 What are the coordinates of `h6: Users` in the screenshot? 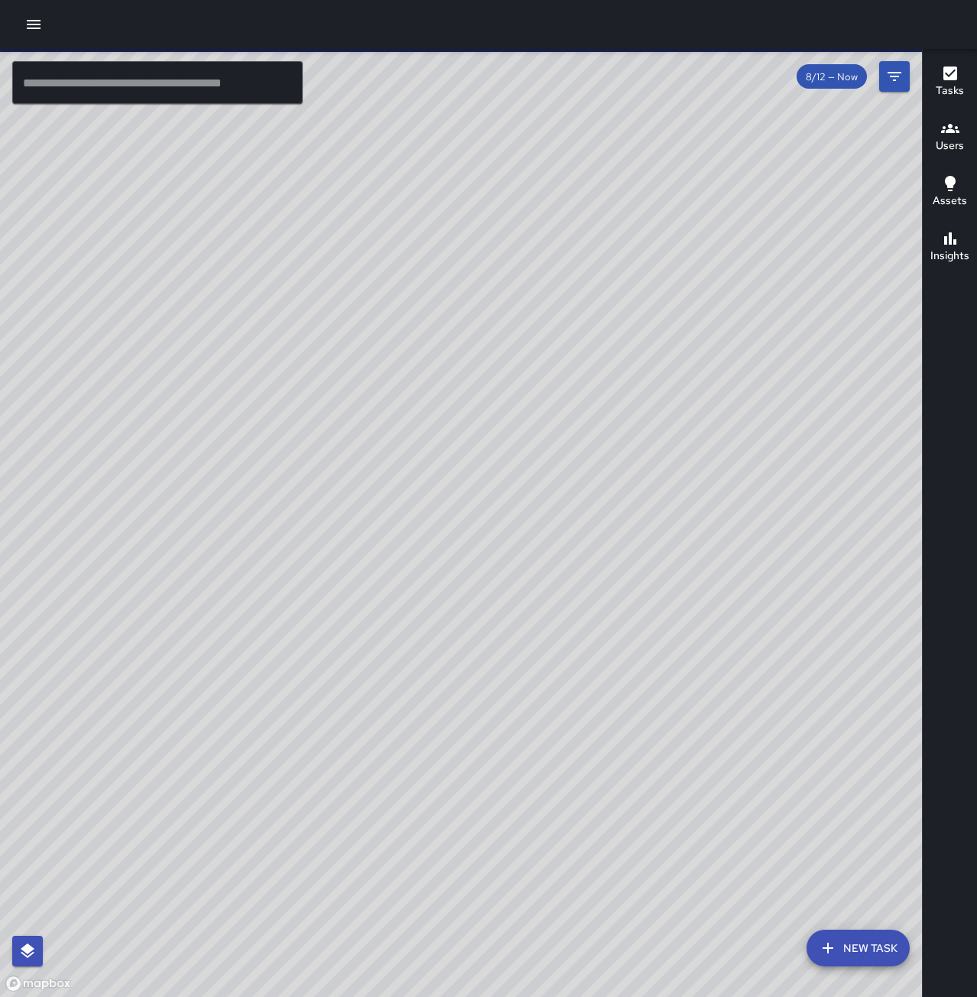 It's located at (950, 146).